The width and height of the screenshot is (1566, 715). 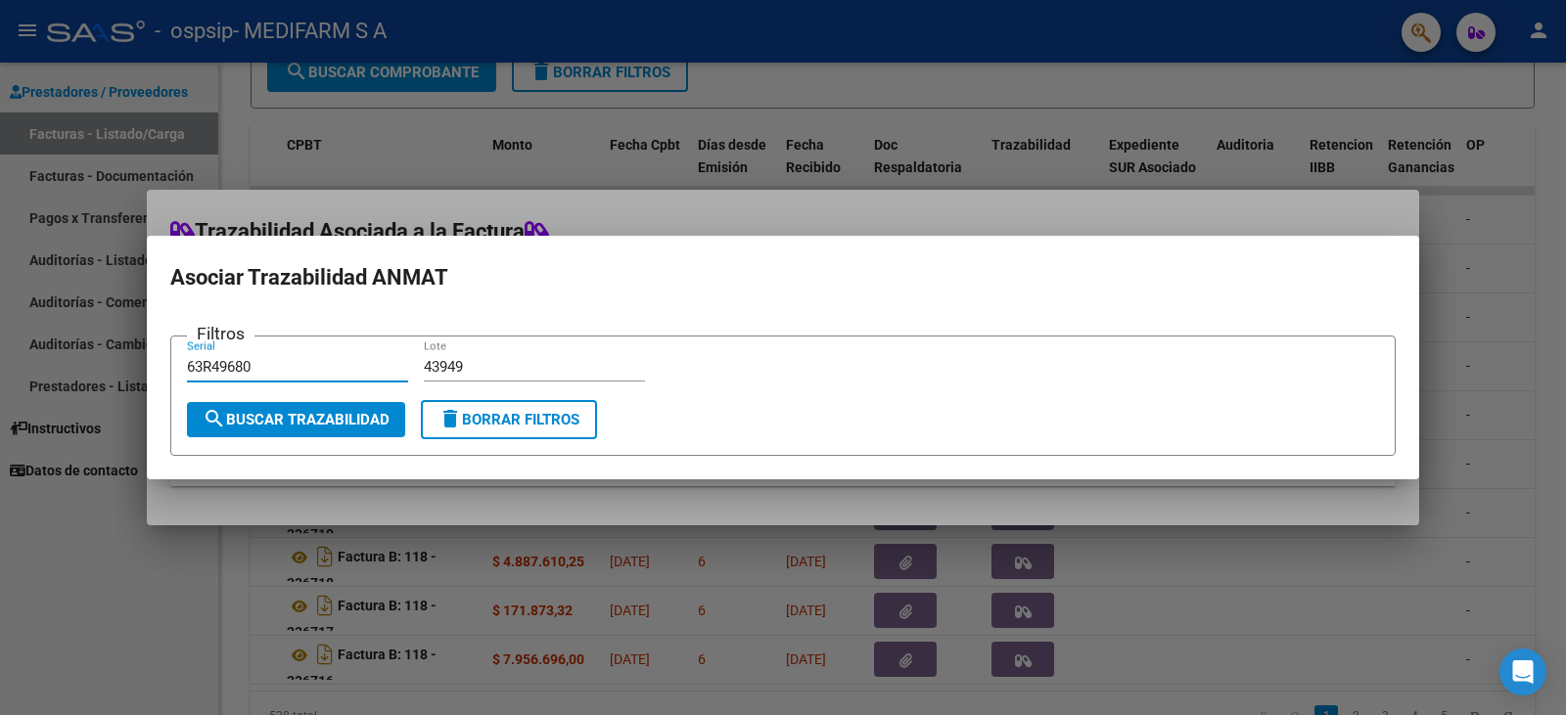 What do you see at coordinates (509, 420) in the screenshot?
I see `span: Borrar Filtros` at bounding box center [509, 420].